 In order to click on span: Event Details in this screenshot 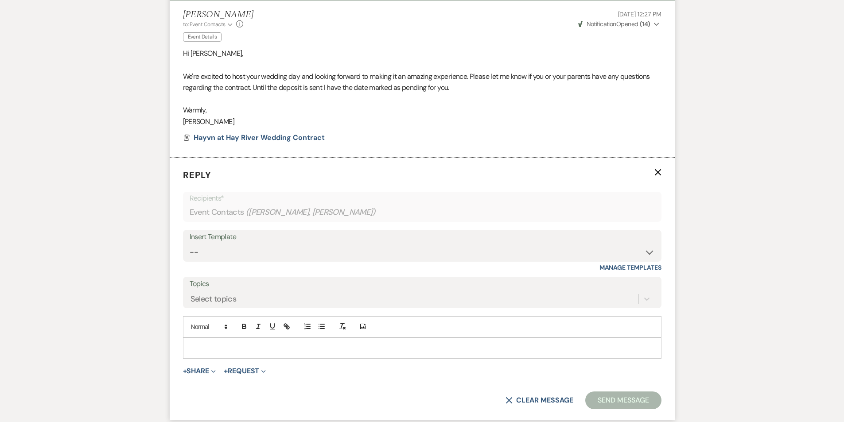, I will do `click(203, 37)`.